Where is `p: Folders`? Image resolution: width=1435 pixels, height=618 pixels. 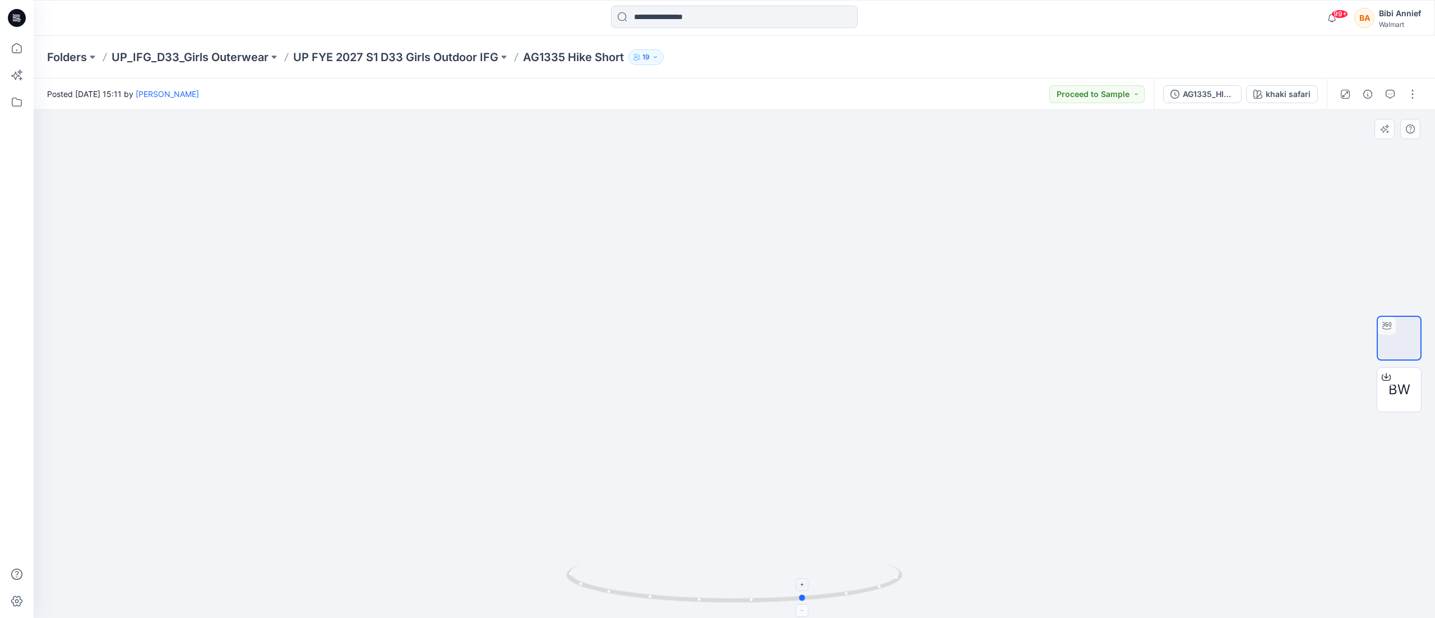
p: Folders is located at coordinates (67, 57).